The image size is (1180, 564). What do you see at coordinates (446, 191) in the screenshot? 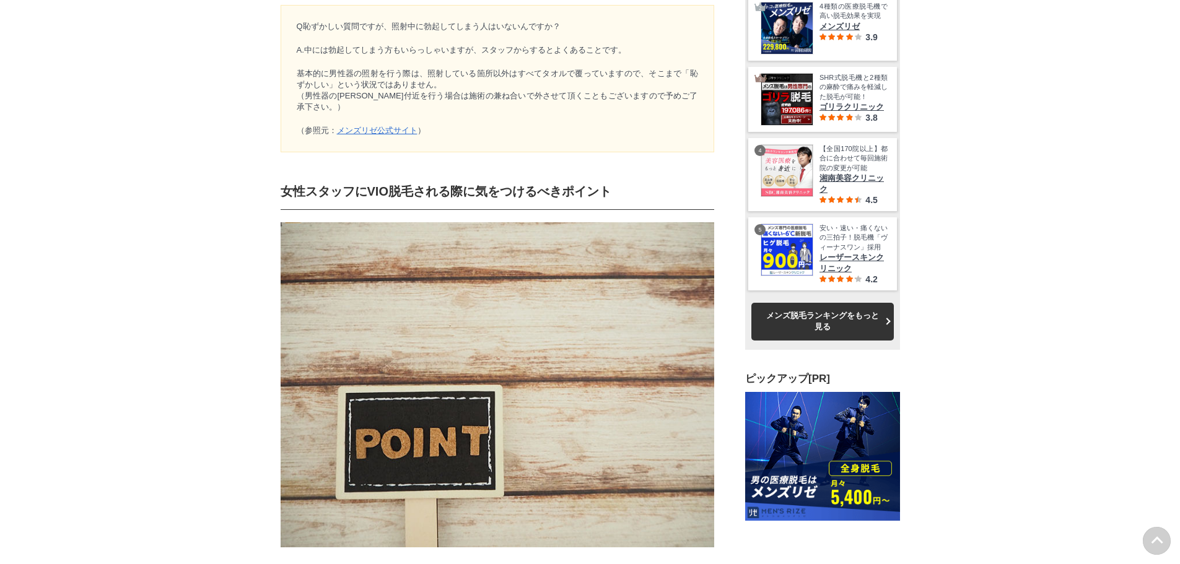
I see `strong: 女性スタッフにVIO脱毛される際に気をつけるべきポイント` at bounding box center [446, 191].